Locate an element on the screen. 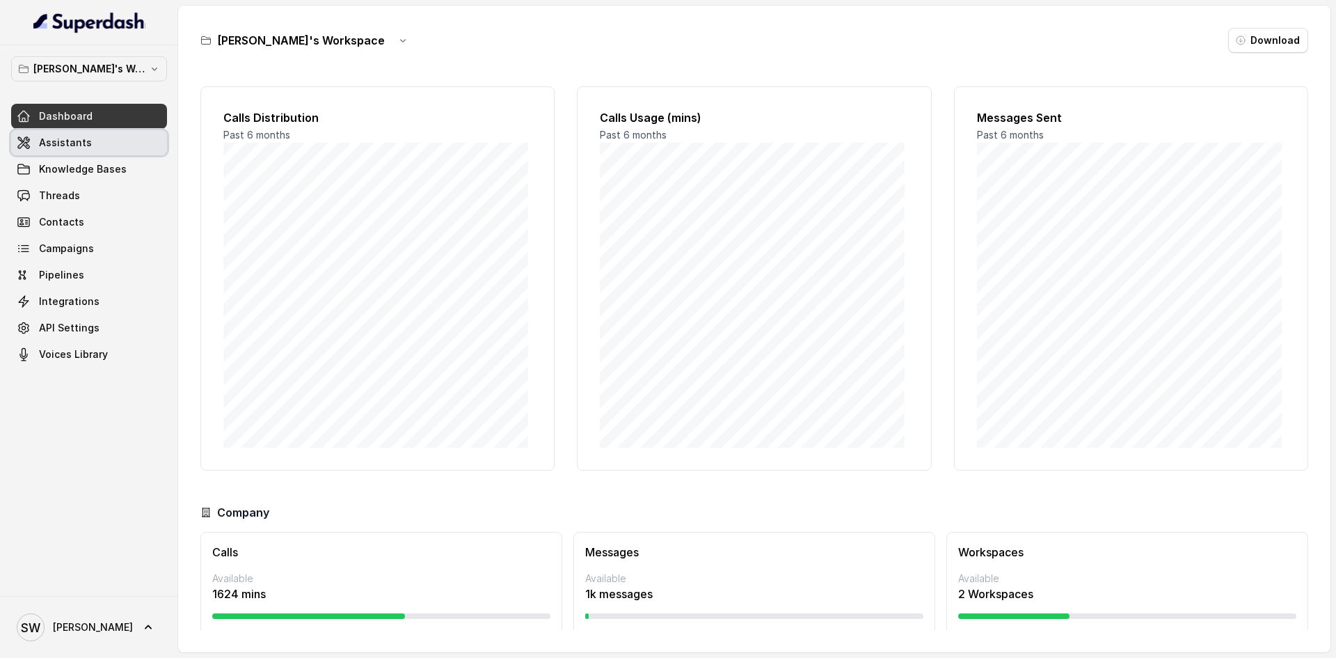 This screenshot has width=1336, height=658. a: Assistants is located at coordinates (89, 143).